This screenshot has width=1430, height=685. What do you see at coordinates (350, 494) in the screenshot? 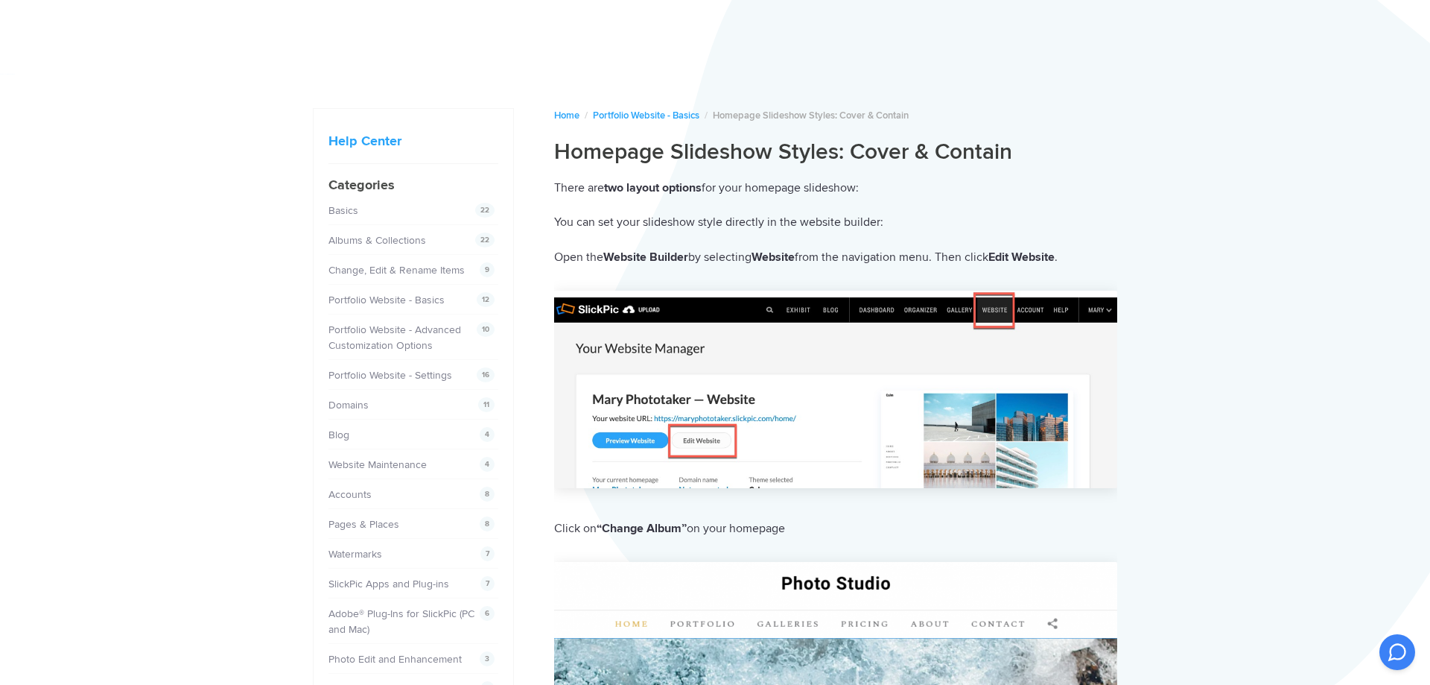
I see `a: Accounts` at bounding box center [350, 494].